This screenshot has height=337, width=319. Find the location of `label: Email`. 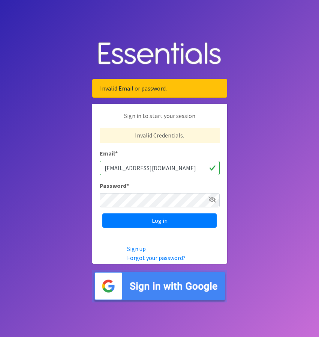

label: Email is located at coordinates (109, 153).